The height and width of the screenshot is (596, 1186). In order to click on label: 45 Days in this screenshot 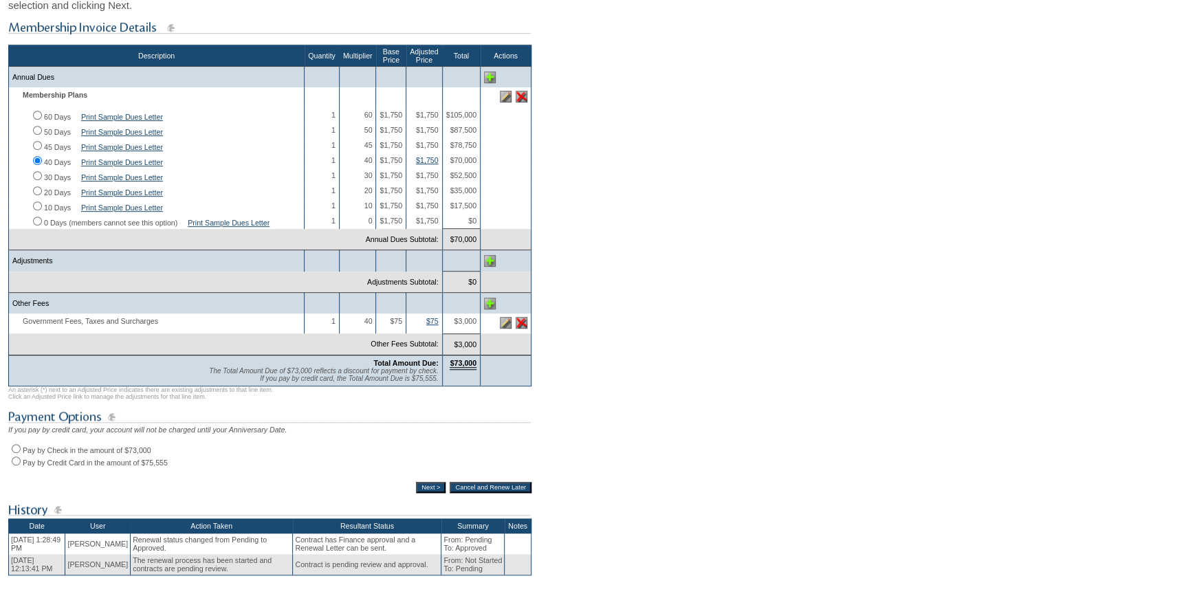, I will do `click(57, 147)`.